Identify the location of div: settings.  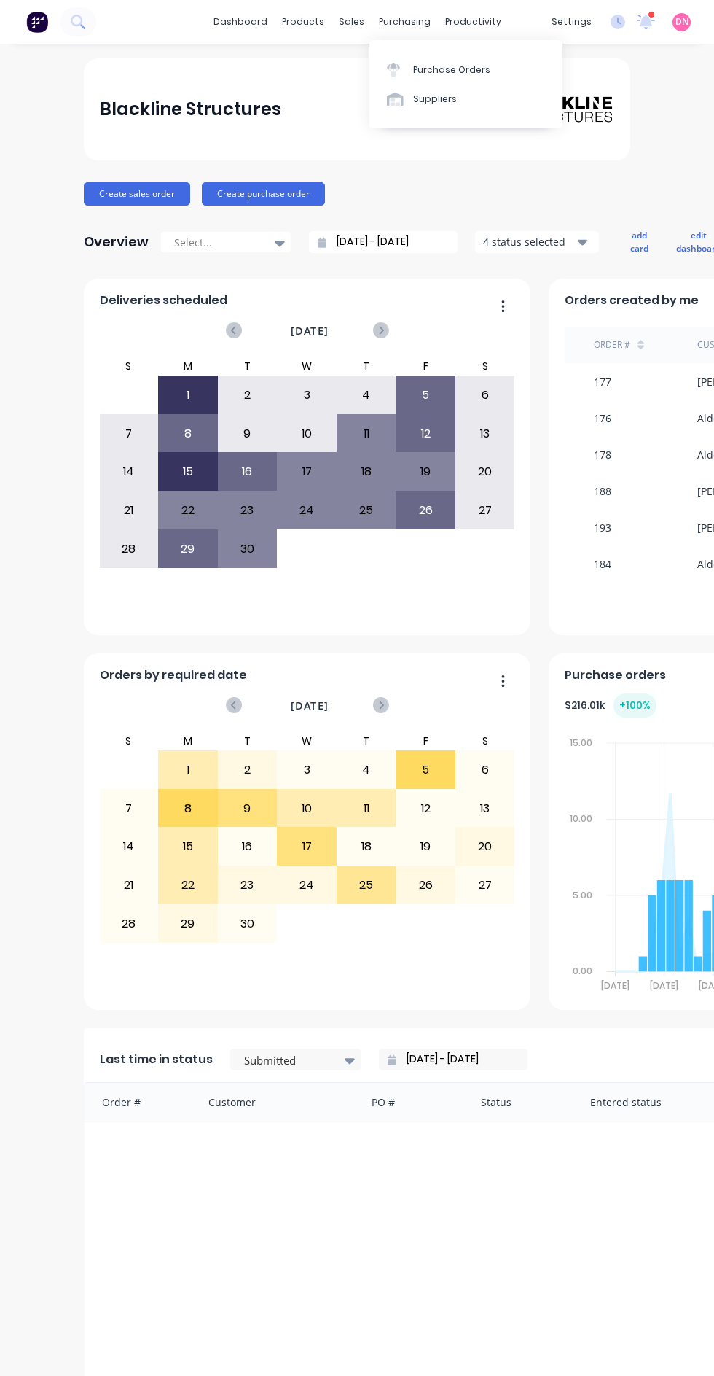
(572, 22).